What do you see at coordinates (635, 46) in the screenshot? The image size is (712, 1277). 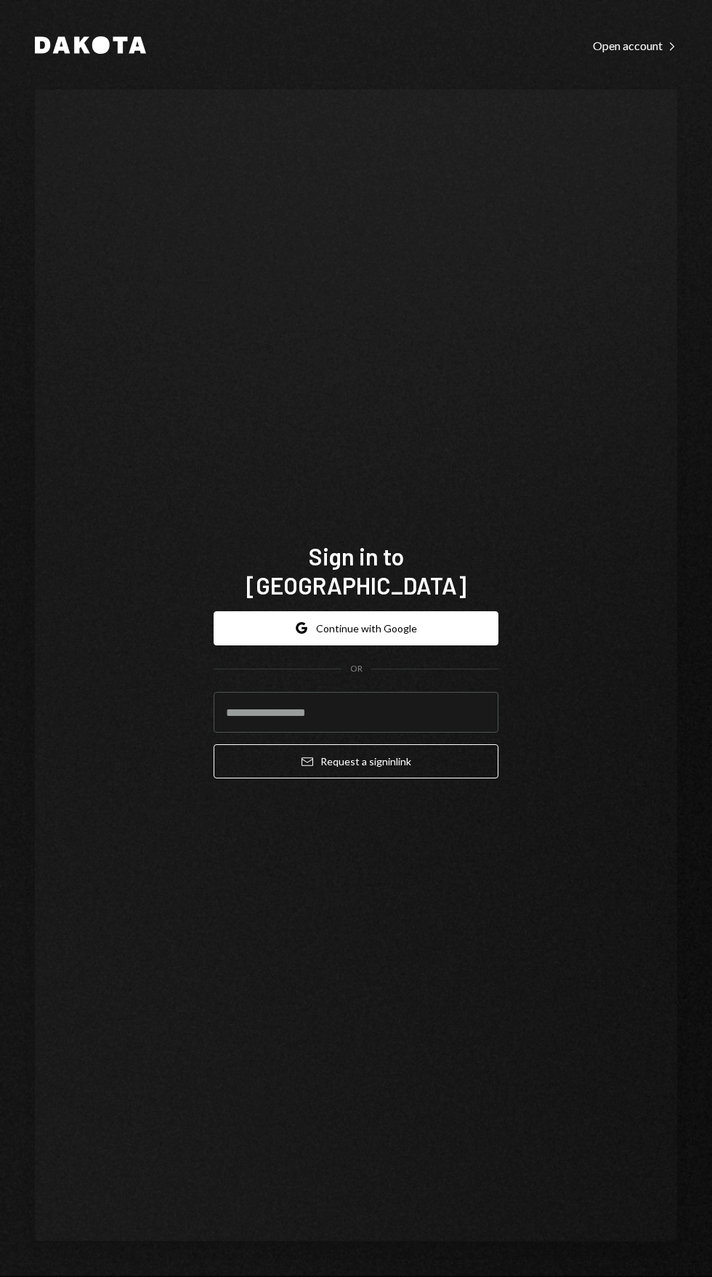 I see `div: Open account` at bounding box center [635, 46].